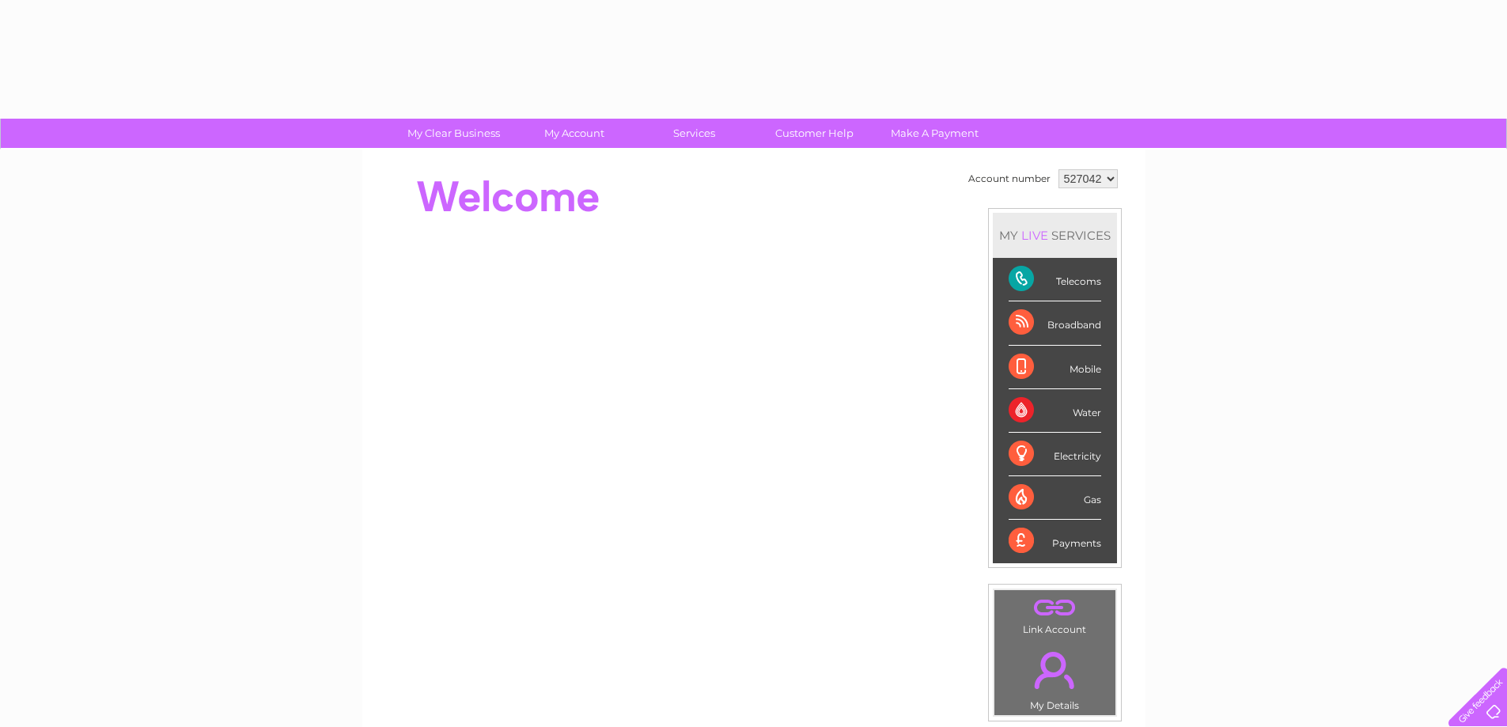 The image size is (1507, 727). I want to click on div: Mobile, so click(1054, 367).